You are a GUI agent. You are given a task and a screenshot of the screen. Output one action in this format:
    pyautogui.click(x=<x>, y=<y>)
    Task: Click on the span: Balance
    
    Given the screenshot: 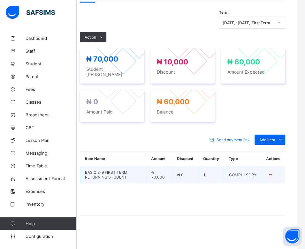 What is the action you would take?
    pyautogui.click(x=182, y=112)
    